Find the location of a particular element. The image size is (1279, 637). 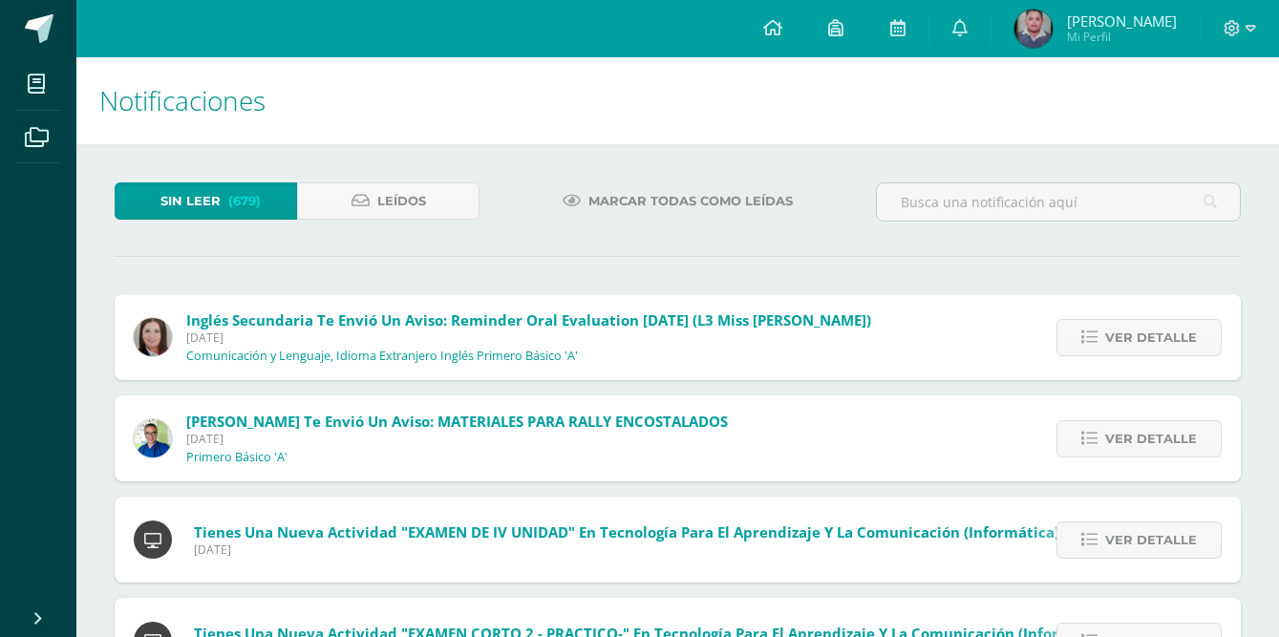

a: Sin leer(679) is located at coordinates (205, 201).